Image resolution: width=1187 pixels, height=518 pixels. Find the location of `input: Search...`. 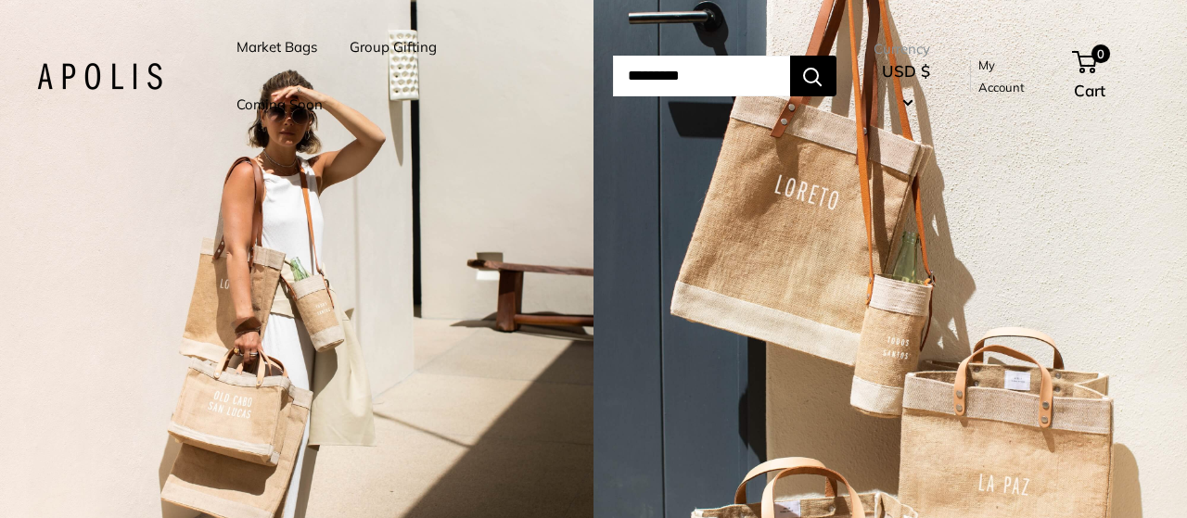

input: Search... is located at coordinates (701, 76).